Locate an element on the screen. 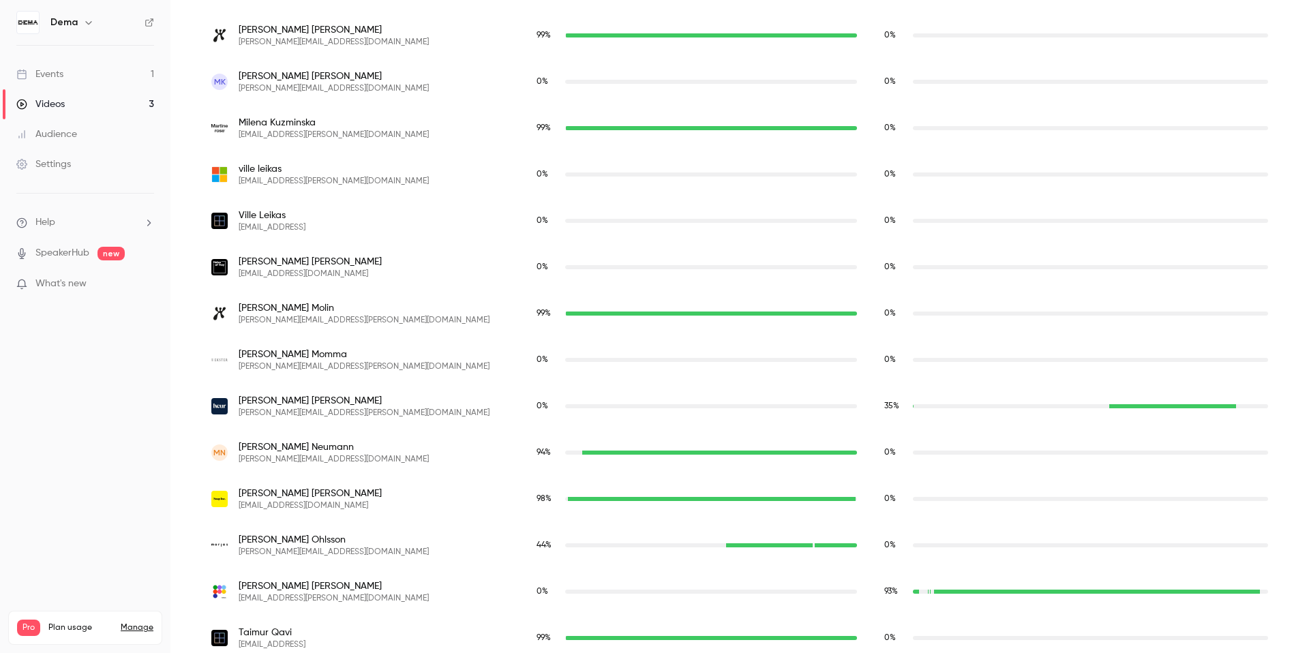  li: help-dropdown-opener is located at coordinates (85, 222).